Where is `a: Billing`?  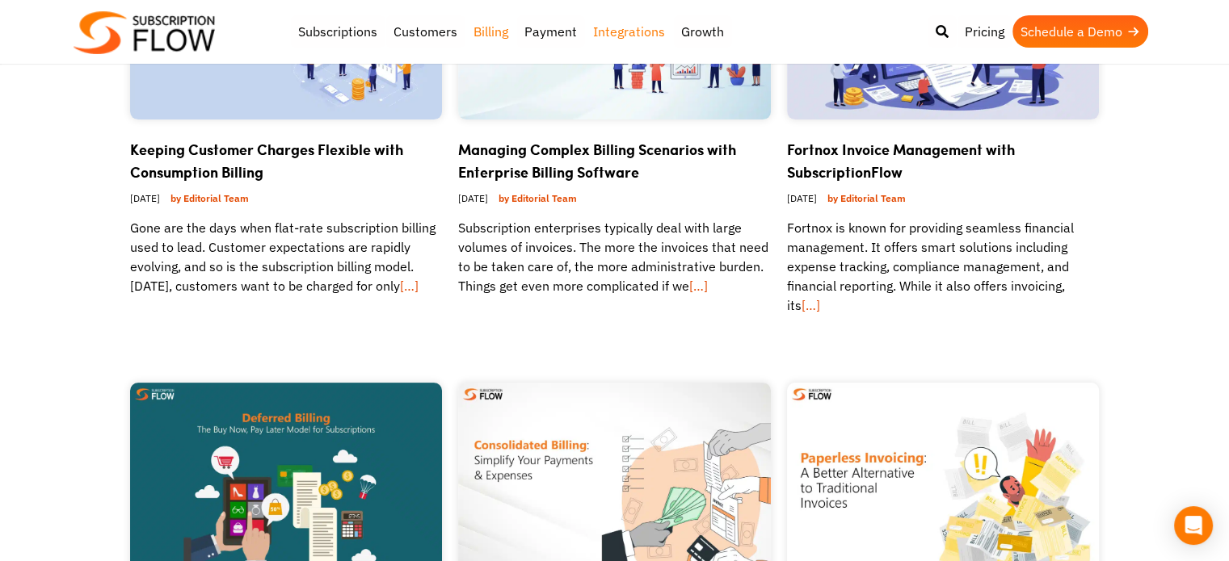 a: Billing is located at coordinates (490, 32).